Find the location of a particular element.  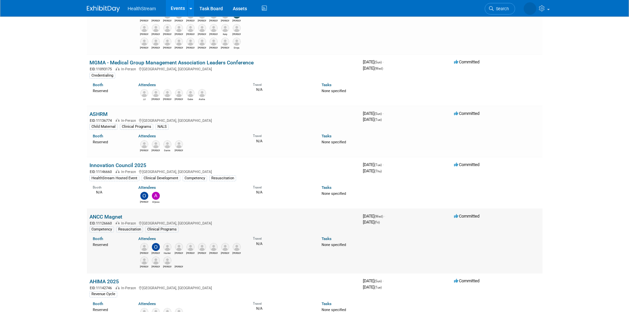

img: Brittany Caggiano is located at coordinates (202, 247).